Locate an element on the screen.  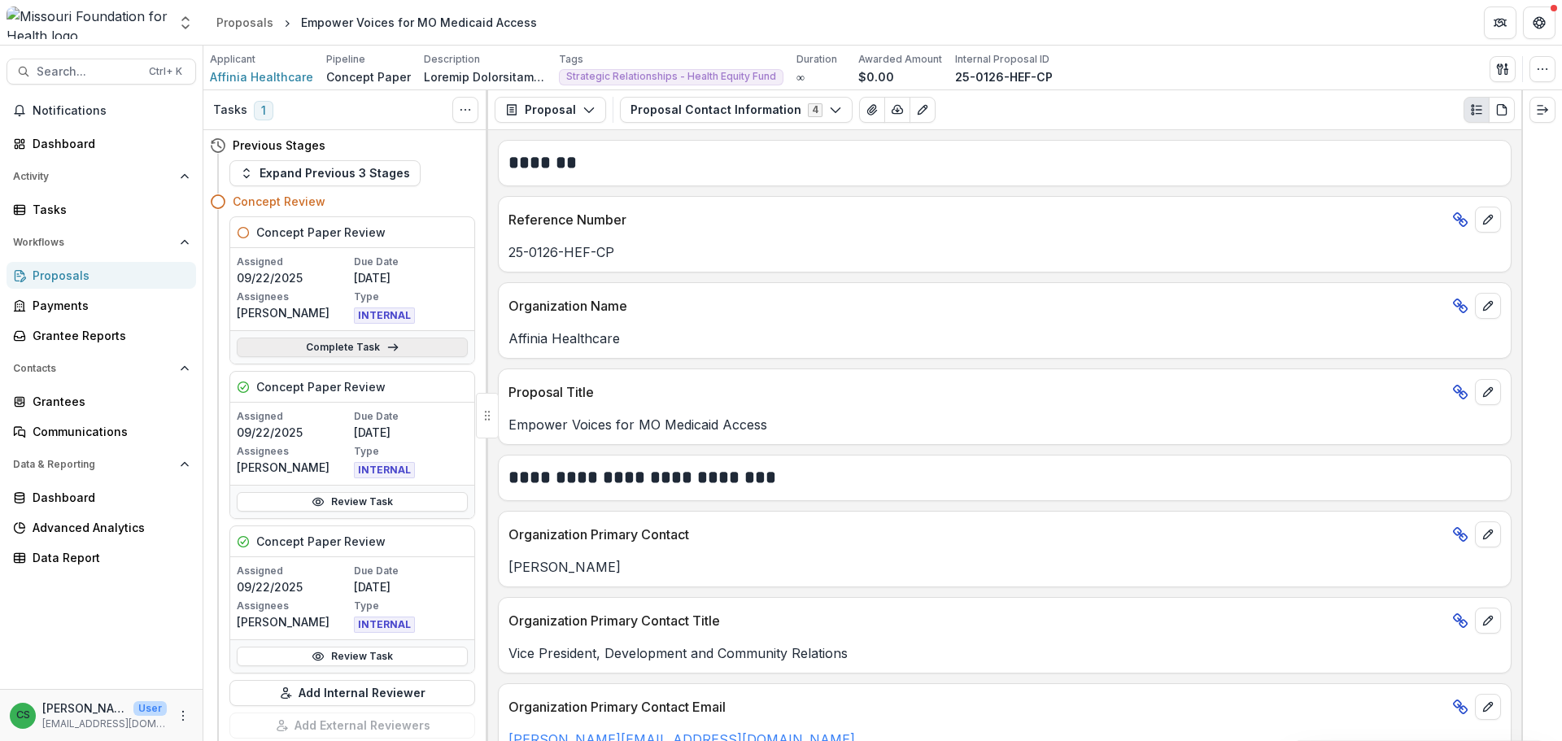
p: Duration is located at coordinates (817, 59).